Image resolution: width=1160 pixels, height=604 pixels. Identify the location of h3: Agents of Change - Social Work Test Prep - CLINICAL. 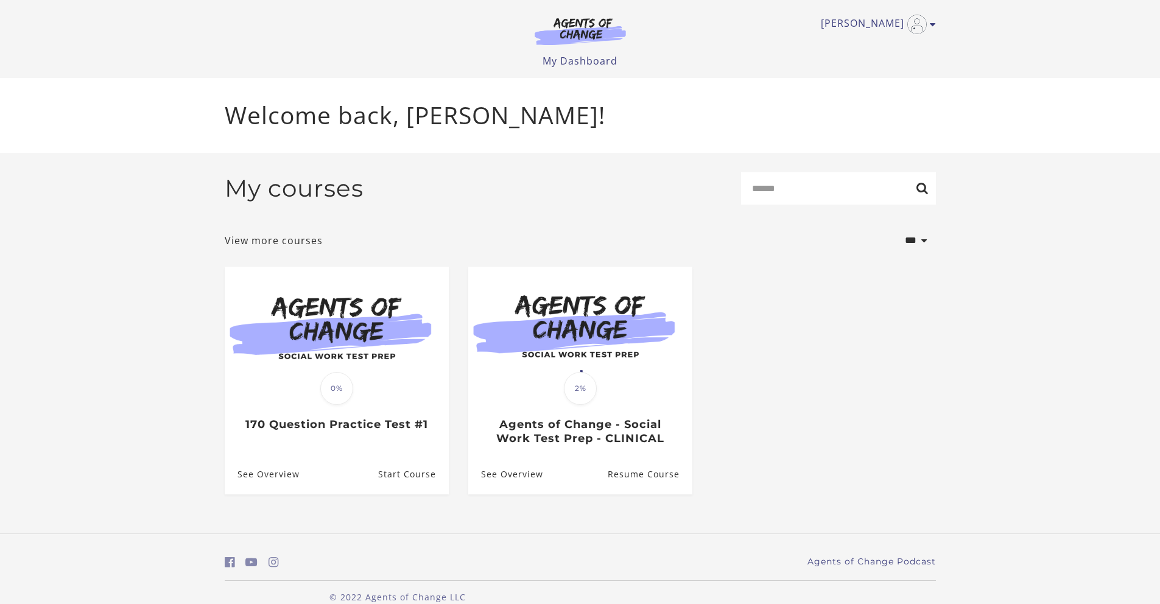
(580, 431).